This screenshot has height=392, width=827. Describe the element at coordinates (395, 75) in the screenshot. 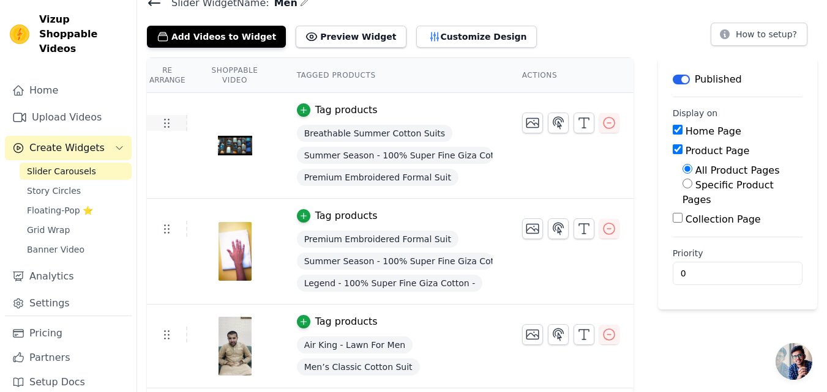

I see `th: Tagged Products` at that location.